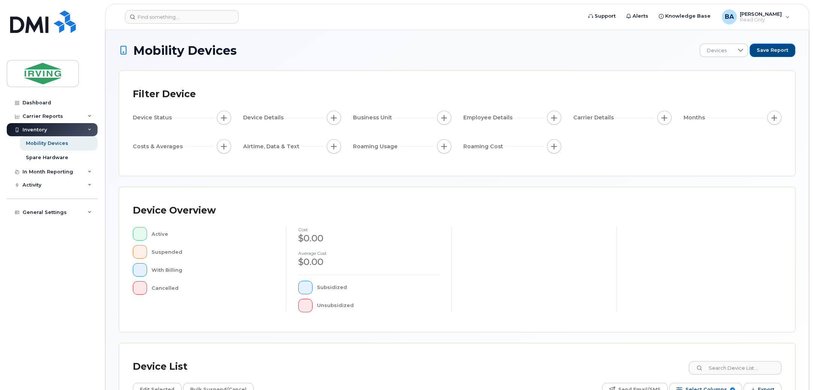  I want to click on h4: cost, so click(369, 229).